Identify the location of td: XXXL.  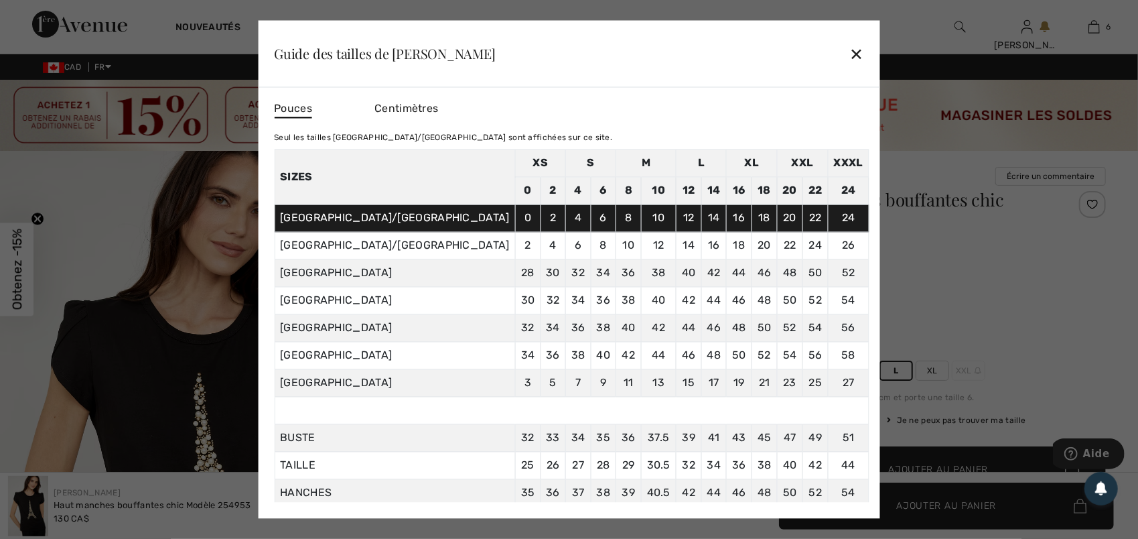
(848, 163).